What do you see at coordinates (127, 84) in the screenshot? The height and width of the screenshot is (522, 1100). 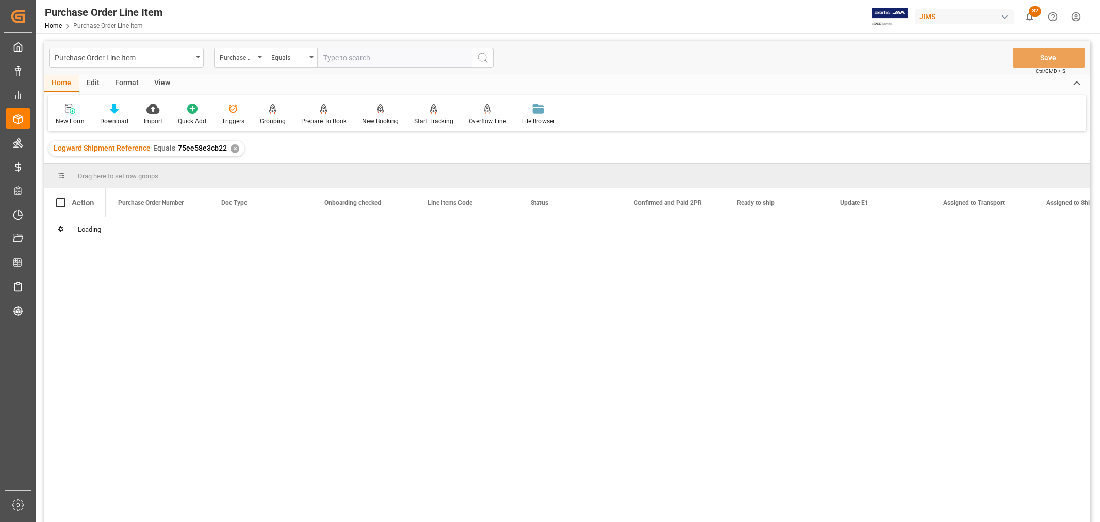 I see `div: Format` at bounding box center [127, 84].